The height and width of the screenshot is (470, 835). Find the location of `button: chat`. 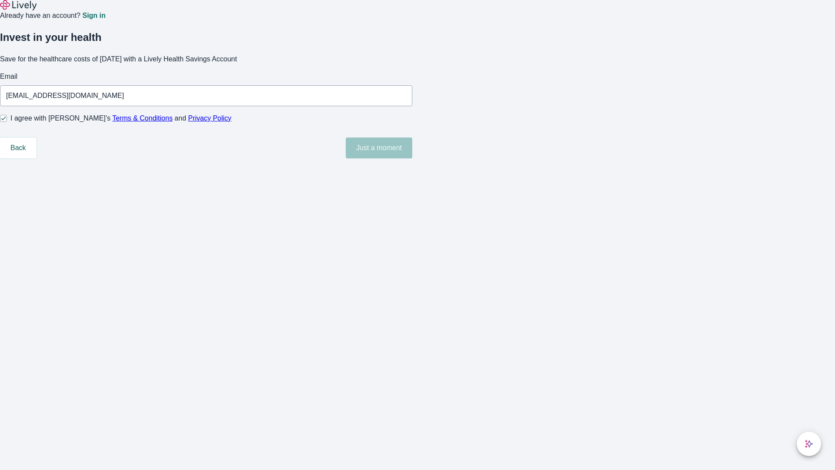

button: chat is located at coordinates (809, 444).